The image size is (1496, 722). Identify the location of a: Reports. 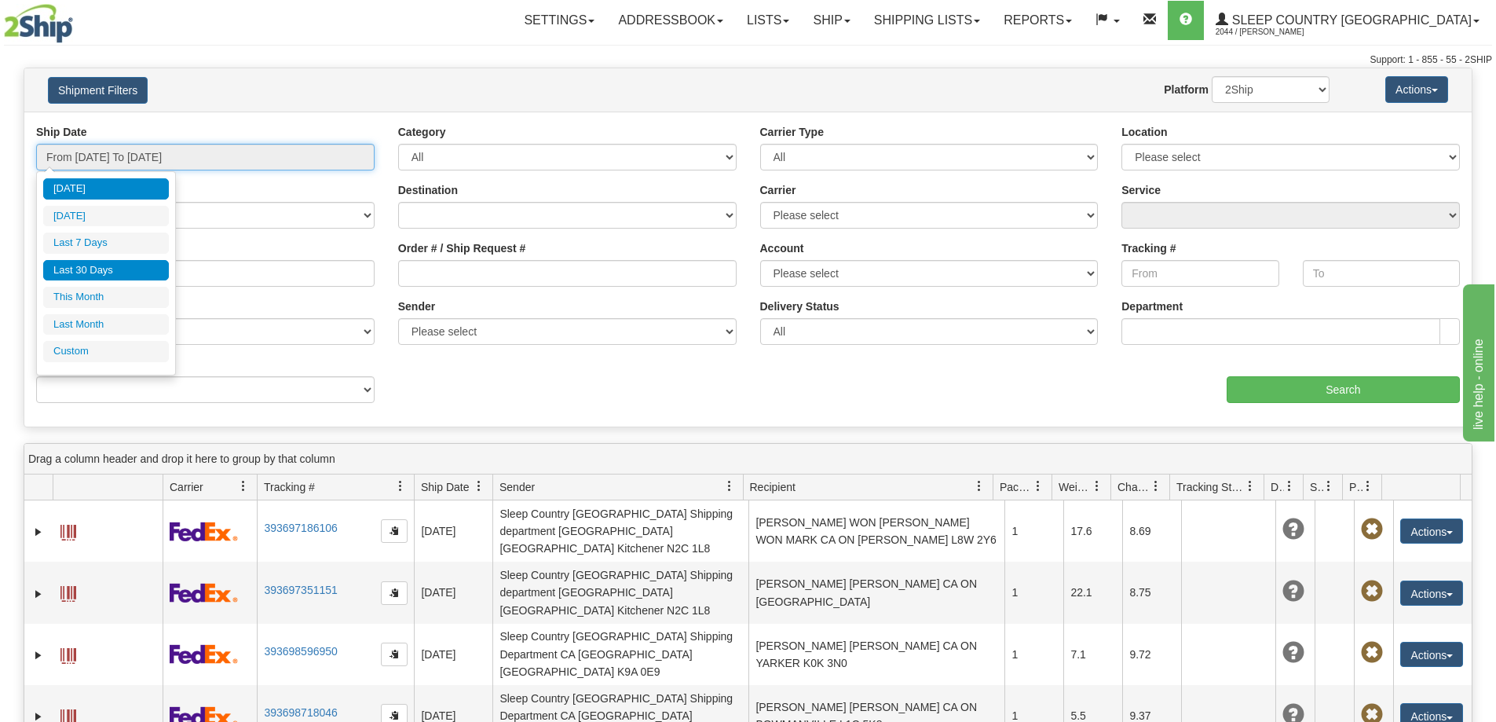
(1038, 20).